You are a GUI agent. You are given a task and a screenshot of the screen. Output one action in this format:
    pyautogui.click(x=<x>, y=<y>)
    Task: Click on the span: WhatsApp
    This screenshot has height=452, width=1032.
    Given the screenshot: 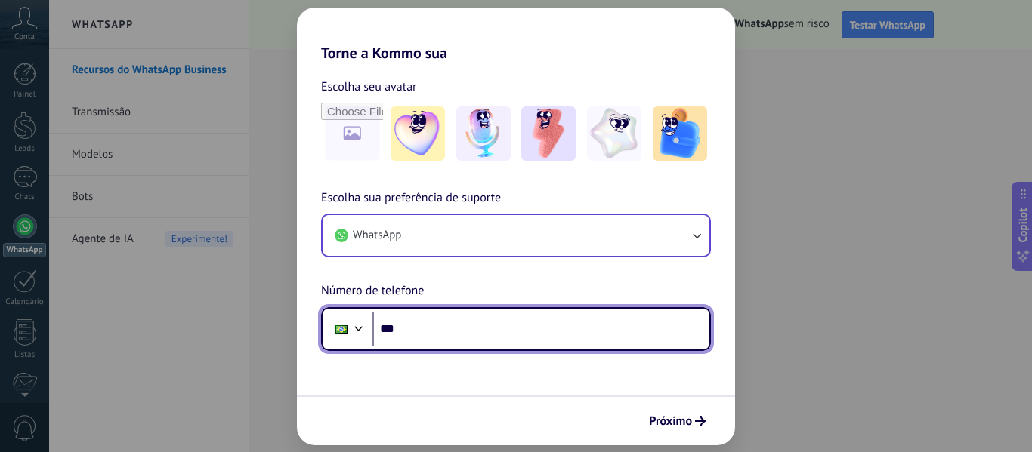 What is the action you would take?
    pyautogui.click(x=377, y=236)
    